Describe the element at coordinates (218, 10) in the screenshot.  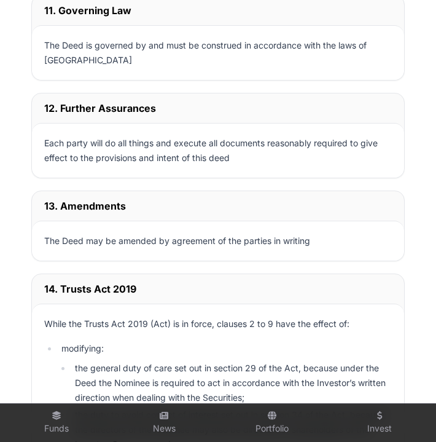
I see `h2: 11. Governing Law` at that location.